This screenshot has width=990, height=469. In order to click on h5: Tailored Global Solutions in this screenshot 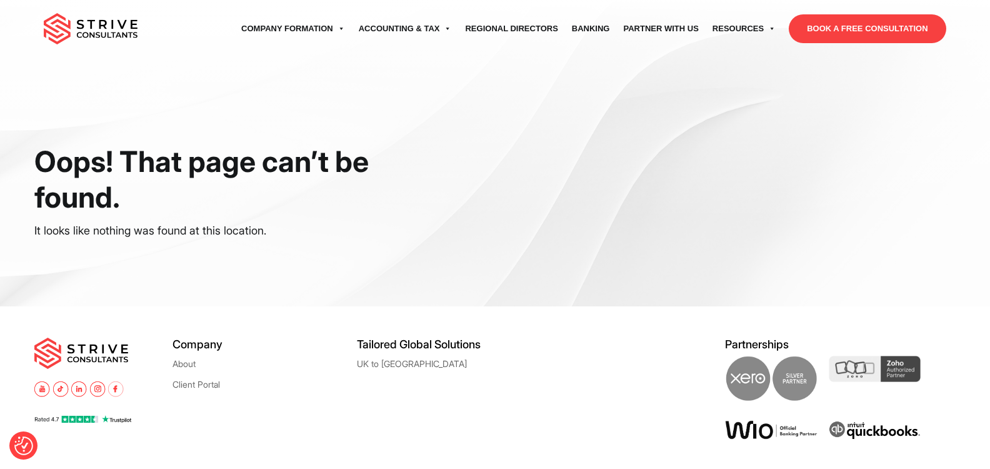, I will do `click(449, 344)`.